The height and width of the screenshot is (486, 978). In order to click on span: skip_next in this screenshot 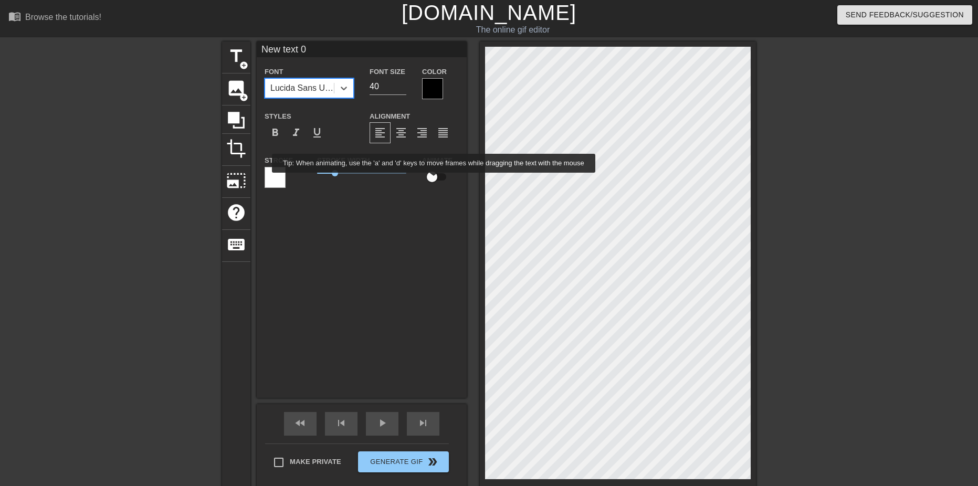, I will do `click(423, 423)`.